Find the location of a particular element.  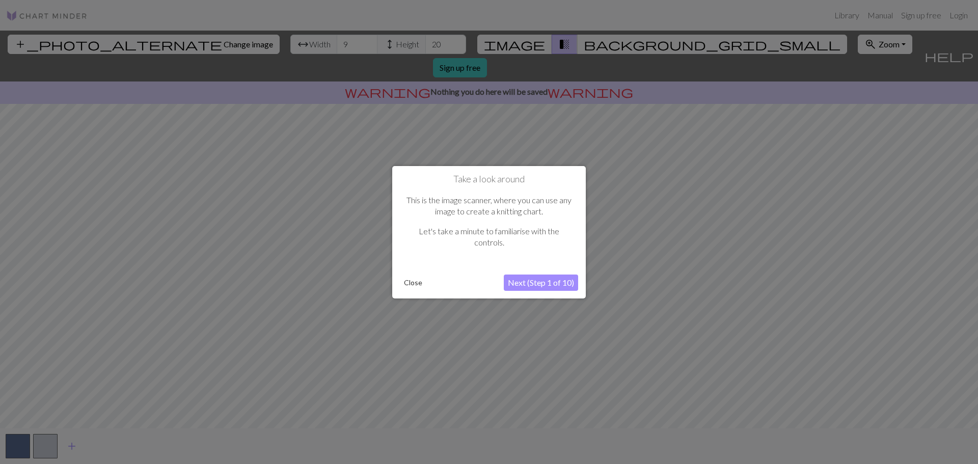

p: Let's take a minute to familiarise with the controls. is located at coordinates (489, 237).